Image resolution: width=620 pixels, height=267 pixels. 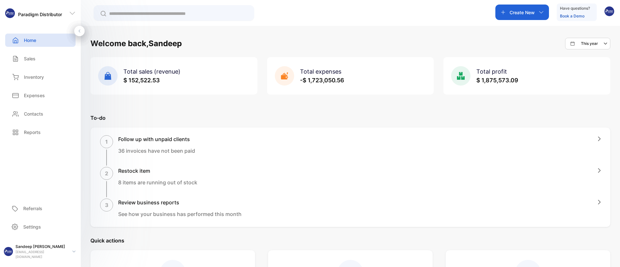 I want to click on p: Contacts, so click(x=34, y=114).